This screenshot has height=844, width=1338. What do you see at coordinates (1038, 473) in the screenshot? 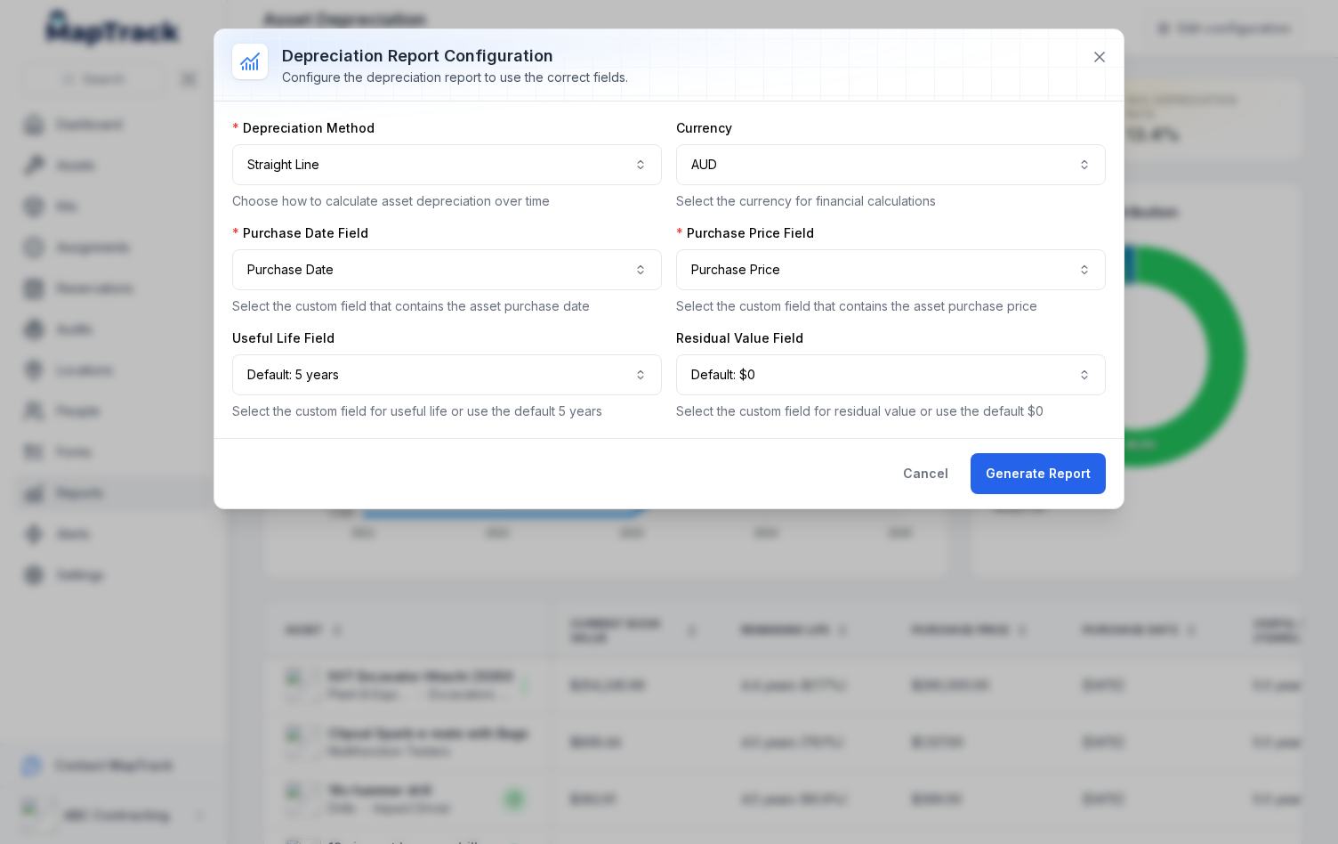
I see `button: Generate Report` at bounding box center [1038, 473].